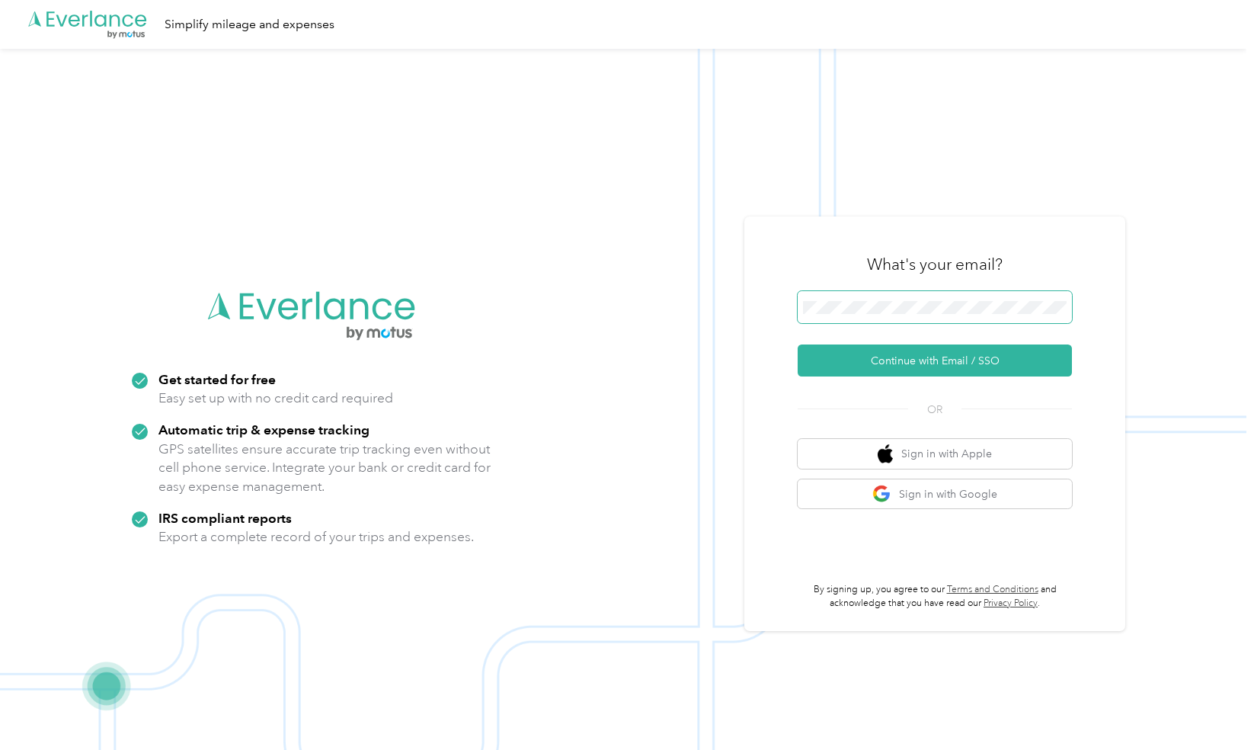  I want to click on a: Privacy Policy, so click(1010, 603).